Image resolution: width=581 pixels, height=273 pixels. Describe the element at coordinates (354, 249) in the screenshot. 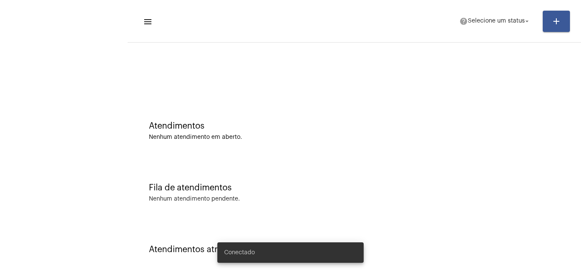

I see `div: Atendimentos atribuídos aguardando início` at that location.